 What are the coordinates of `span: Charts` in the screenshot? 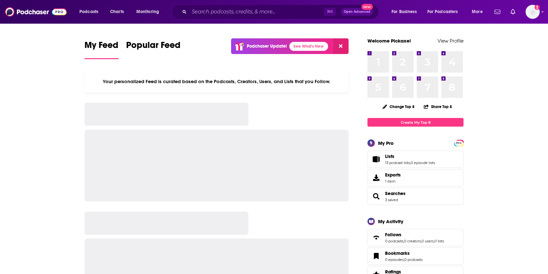 It's located at (117, 12).